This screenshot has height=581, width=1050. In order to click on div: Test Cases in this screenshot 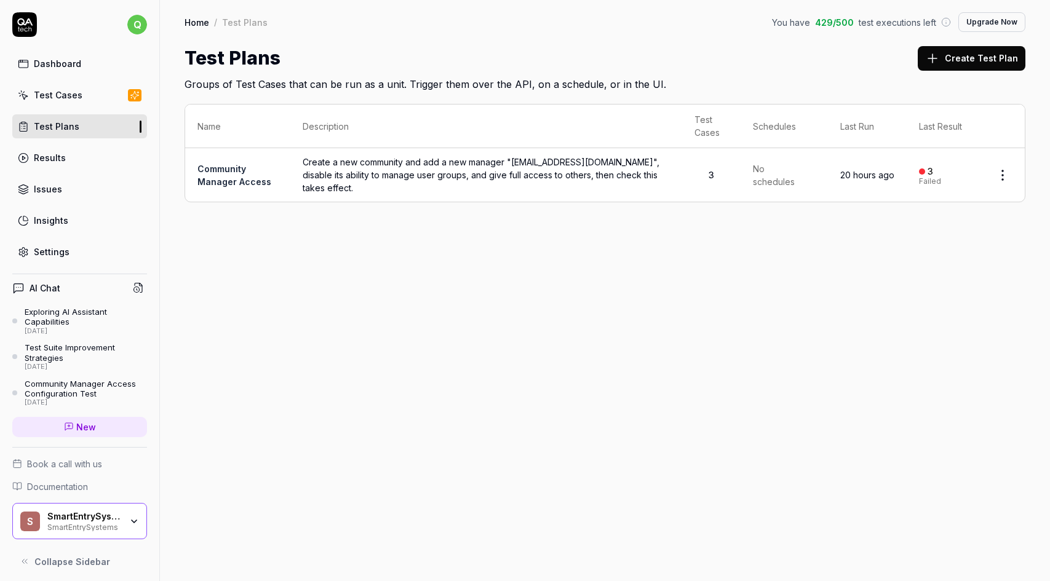, I will do `click(58, 95)`.